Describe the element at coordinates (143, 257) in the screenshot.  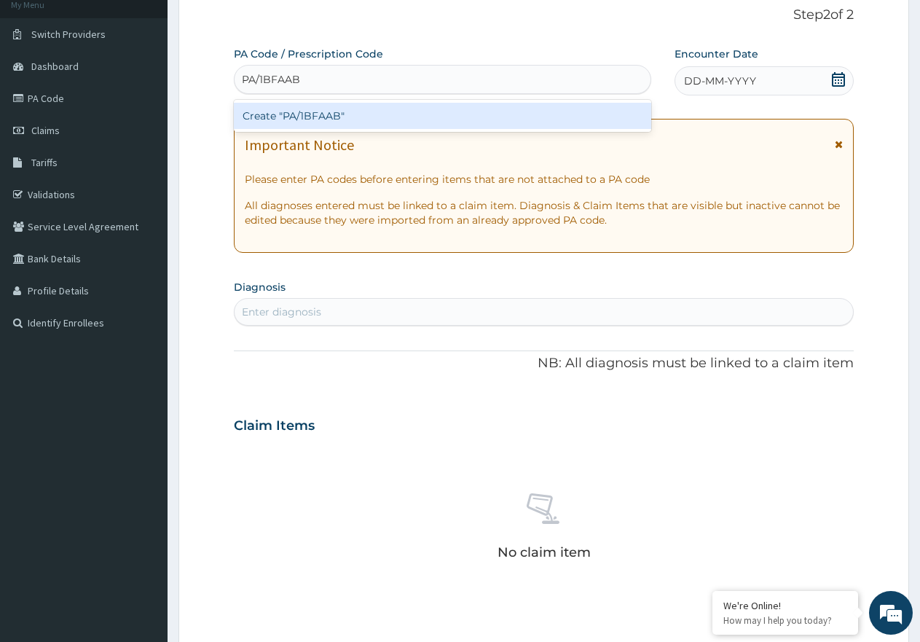
I see `span: We're online!` at that location.